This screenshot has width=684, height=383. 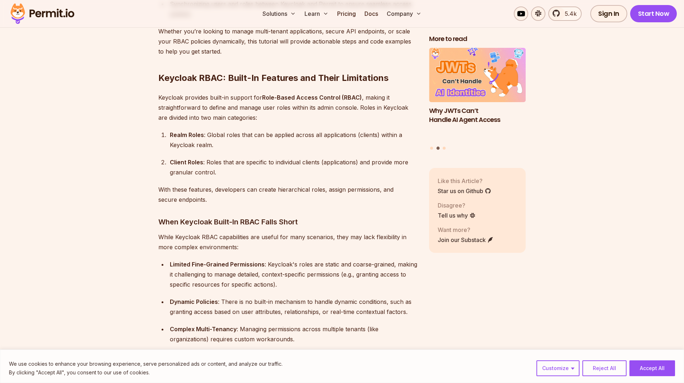 I want to click on a: Sign In, so click(x=609, y=14).